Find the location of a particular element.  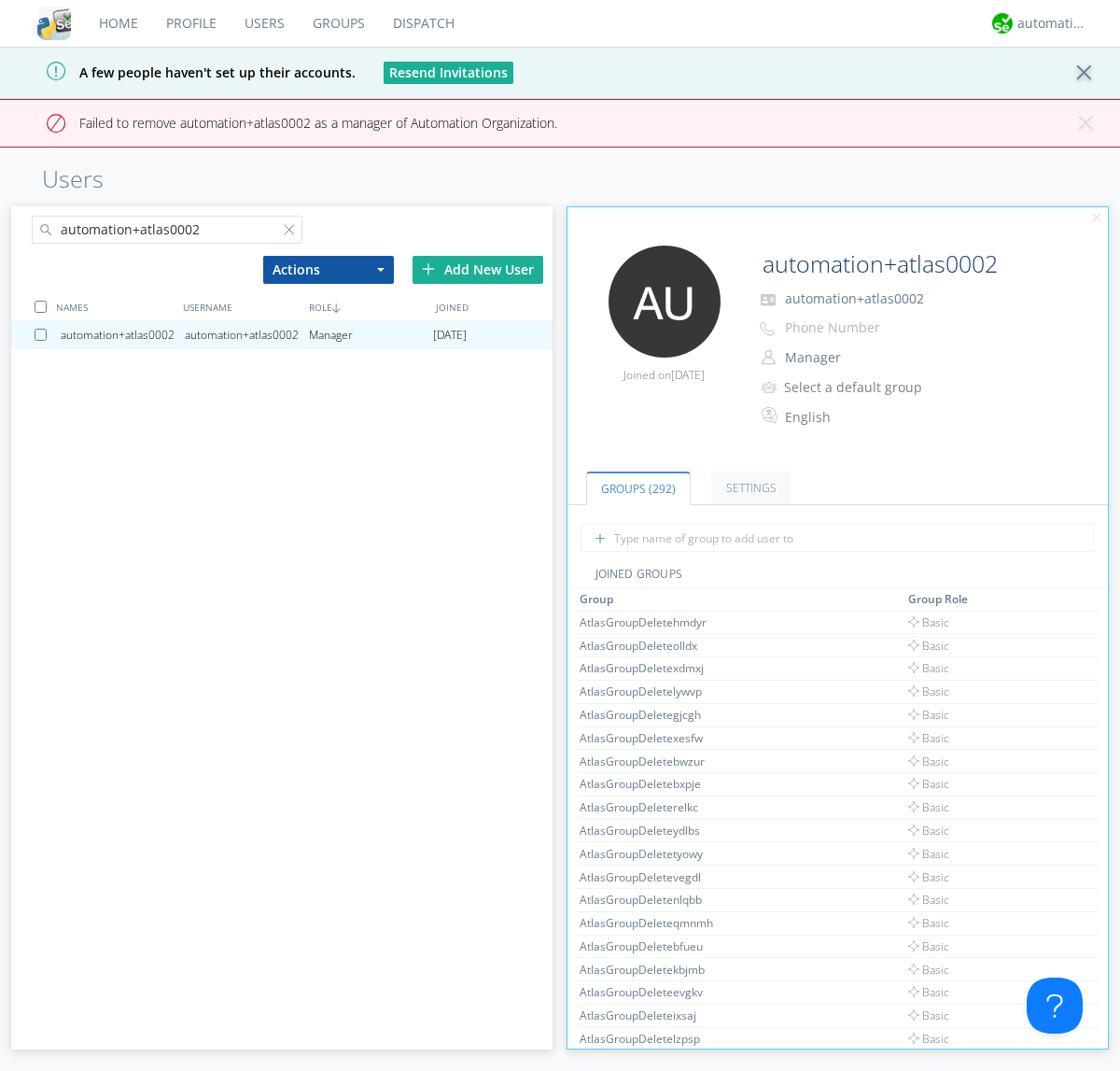

div: AtlasGroupDeleteixsaj is located at coordinates (650, 1015).